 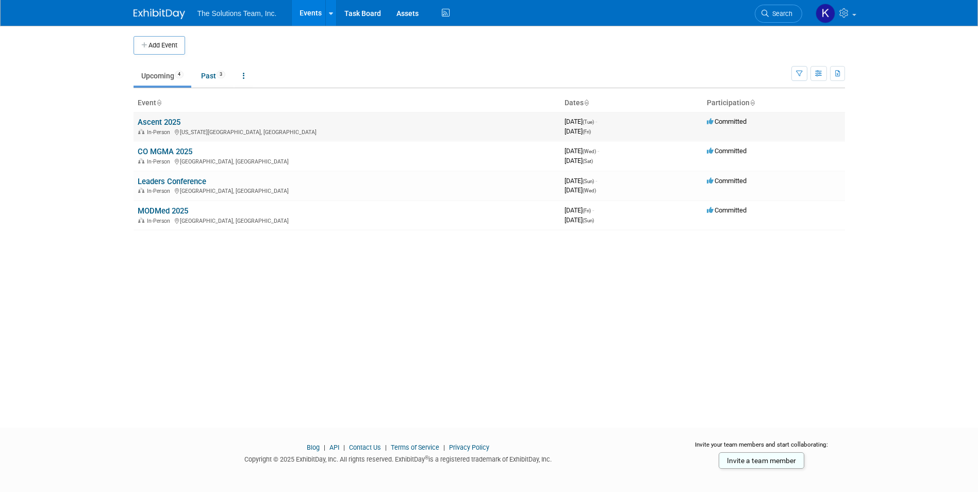 I want to click on a: Sort by Participation Type, so click(x=752, y=103).